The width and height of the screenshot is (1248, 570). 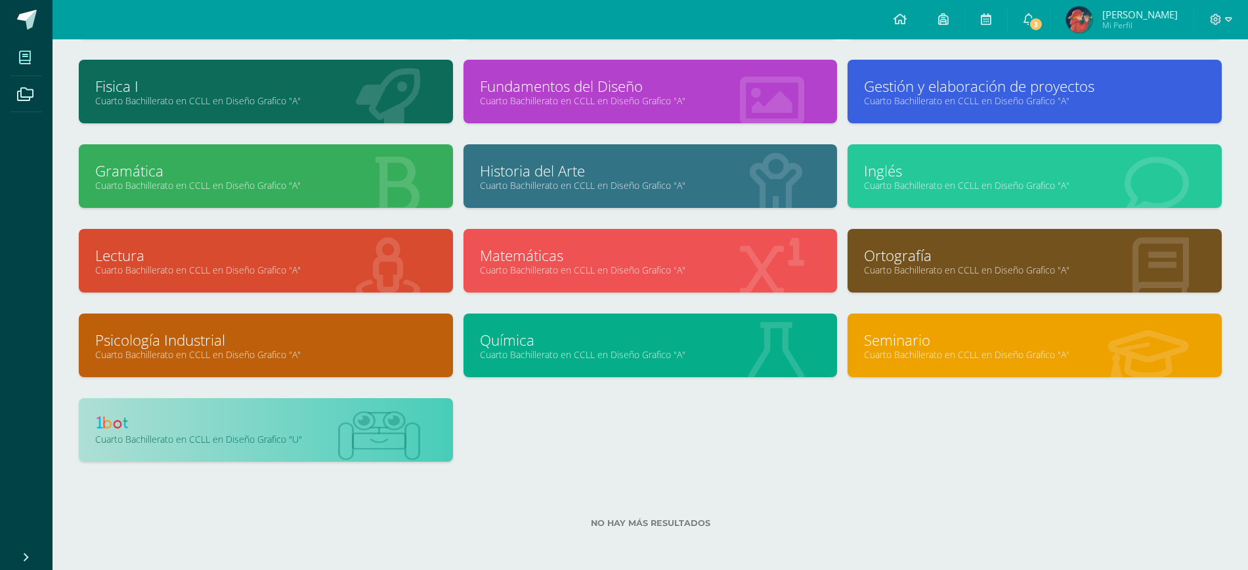 I want to click on img: f1b611e8469cf53c93c11a78b4cf0009.png, so click(x=1079, y=20).